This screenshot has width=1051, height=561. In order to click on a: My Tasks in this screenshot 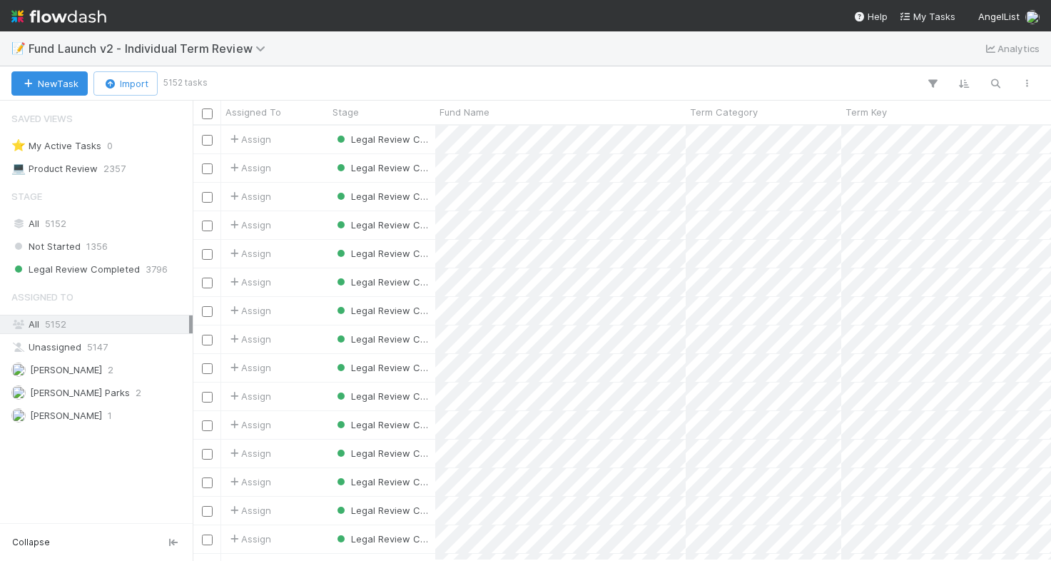, I will do `click(926, 16)`.